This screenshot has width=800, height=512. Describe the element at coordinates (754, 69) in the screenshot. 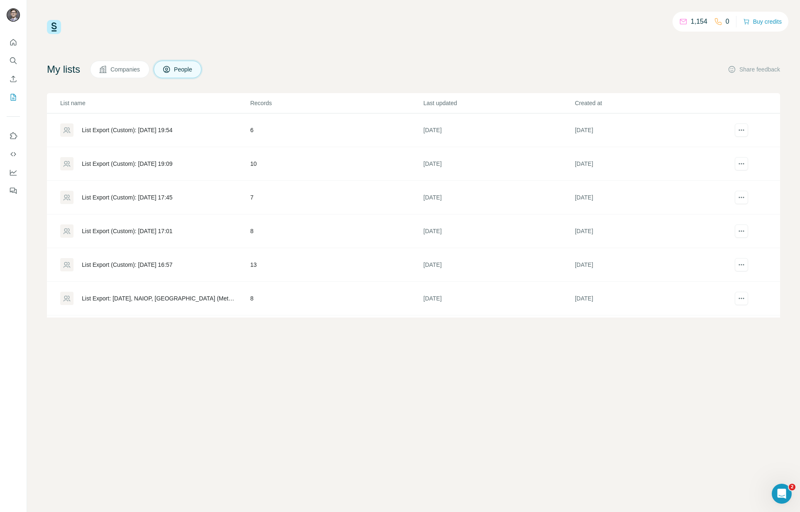

I see `button: Share feedback` at that location.